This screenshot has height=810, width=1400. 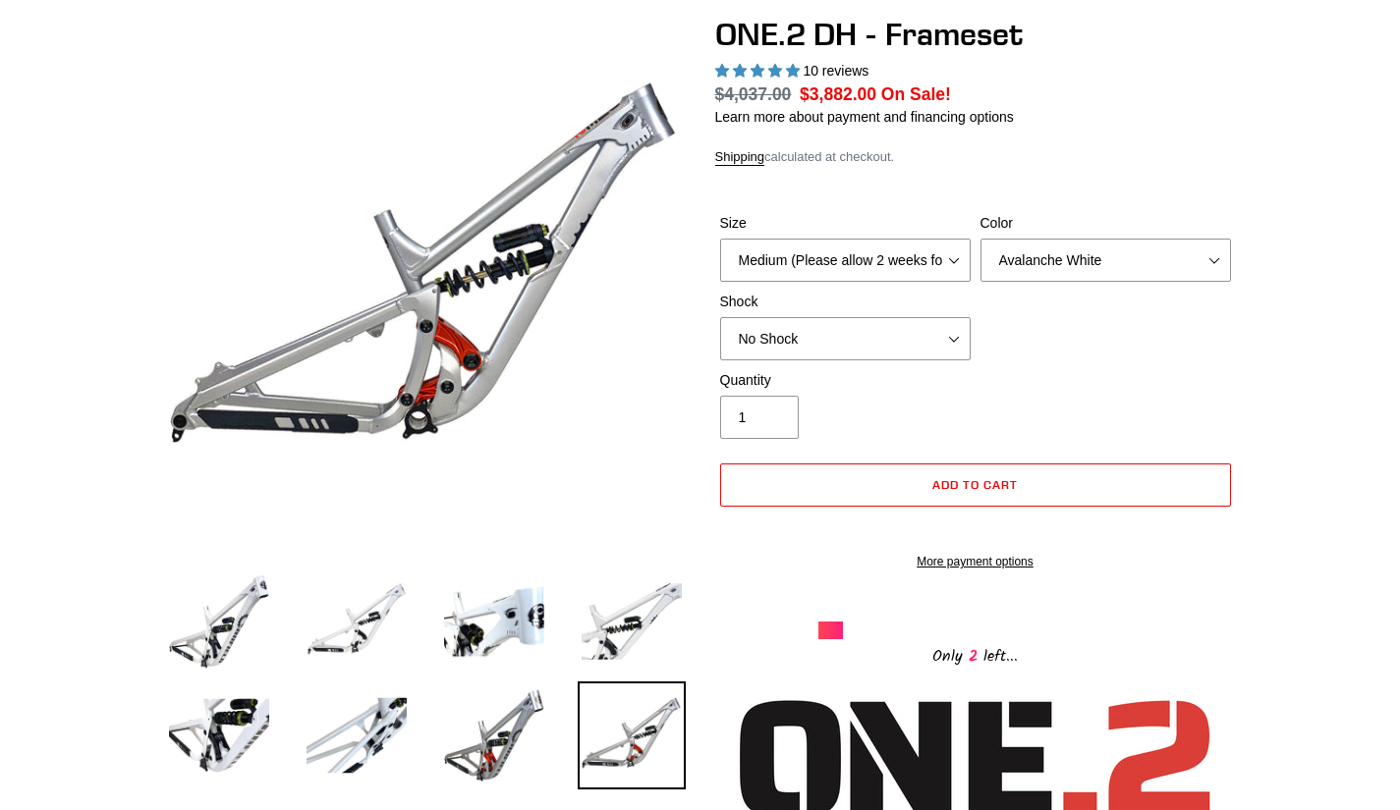 I want to click on label: Color, so click(x=1105, y=223).